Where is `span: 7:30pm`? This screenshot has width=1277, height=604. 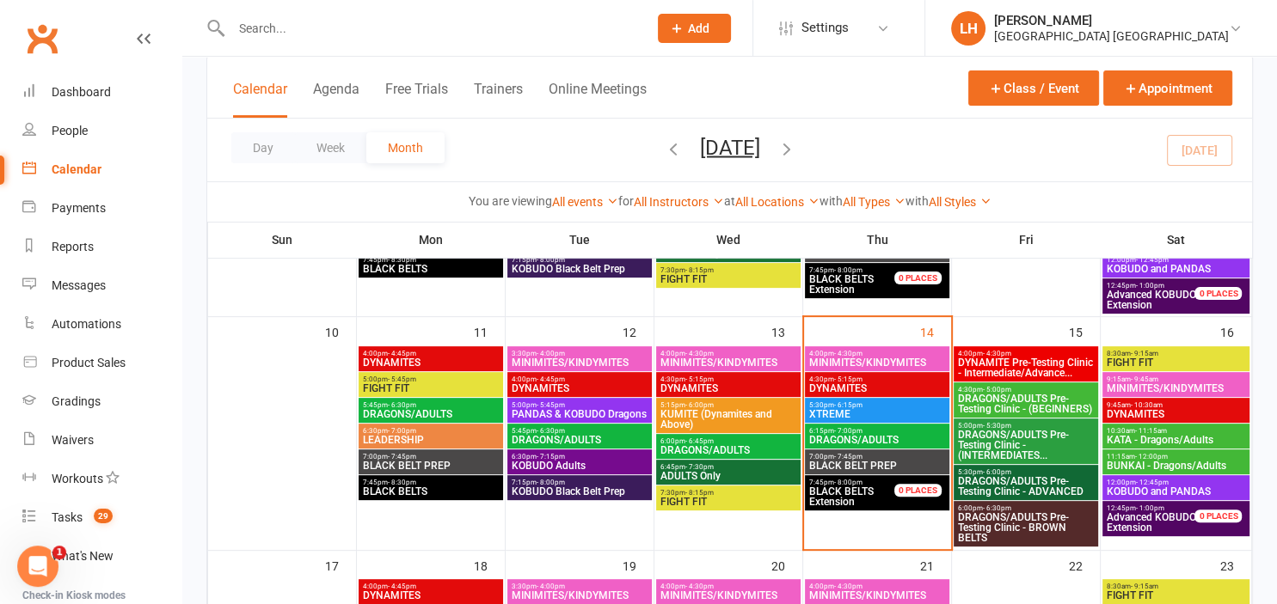
span: 7:30pm is located at coordinates (728, 270).